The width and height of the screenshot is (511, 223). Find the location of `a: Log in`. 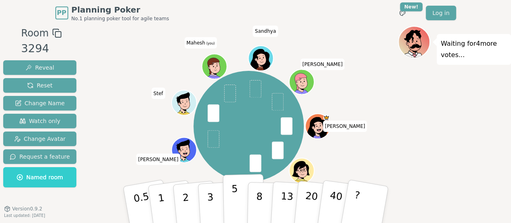

a: Log in is located at coordinates (441, 13).